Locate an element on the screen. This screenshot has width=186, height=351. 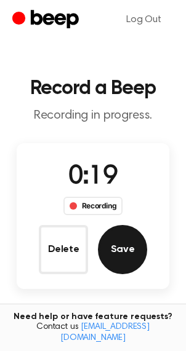
a: Beep is located at coordinates (47, 20).